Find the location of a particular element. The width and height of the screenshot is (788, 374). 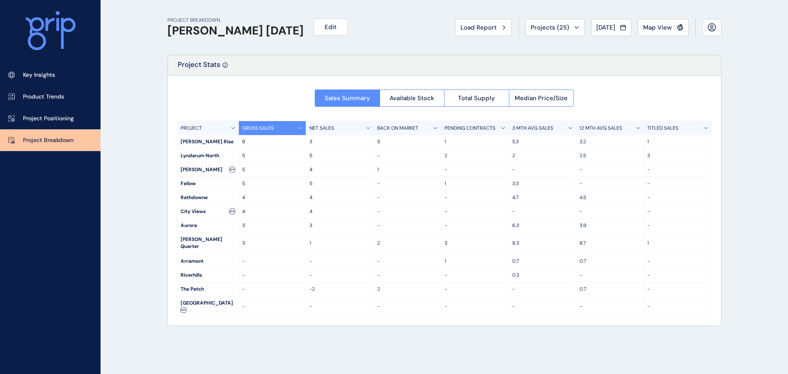

span: Total Supply is located at coordinates (476, 98).